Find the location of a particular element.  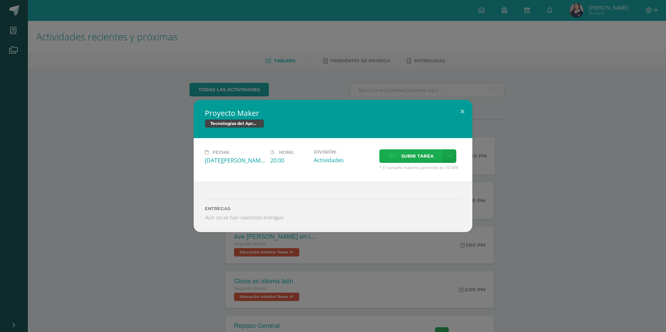

div: Actividades is located at coordinates (344, 160).